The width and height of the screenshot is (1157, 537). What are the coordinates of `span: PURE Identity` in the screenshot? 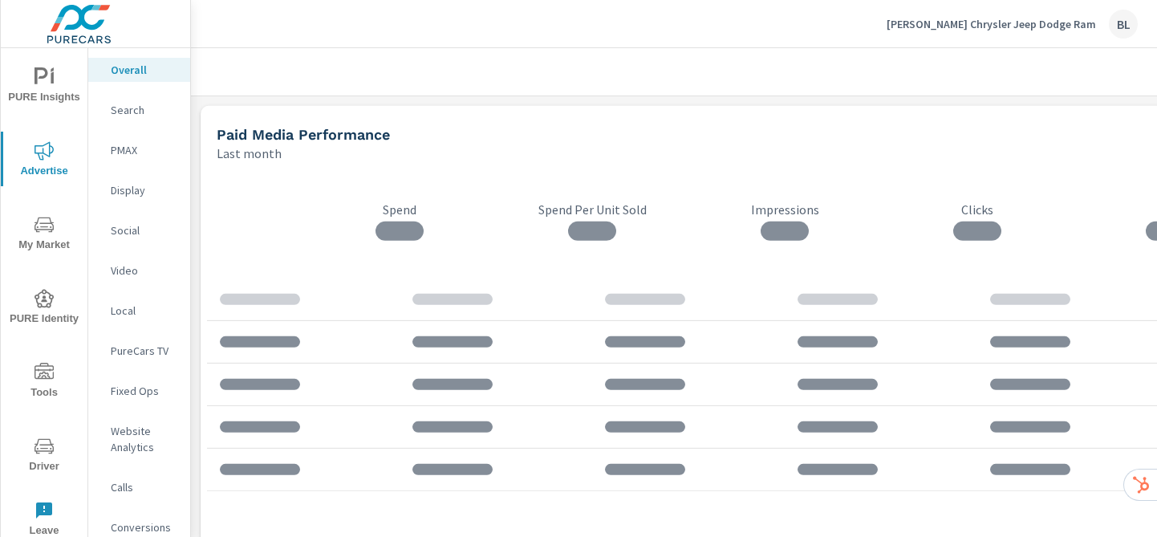 It's located at (44, 308).